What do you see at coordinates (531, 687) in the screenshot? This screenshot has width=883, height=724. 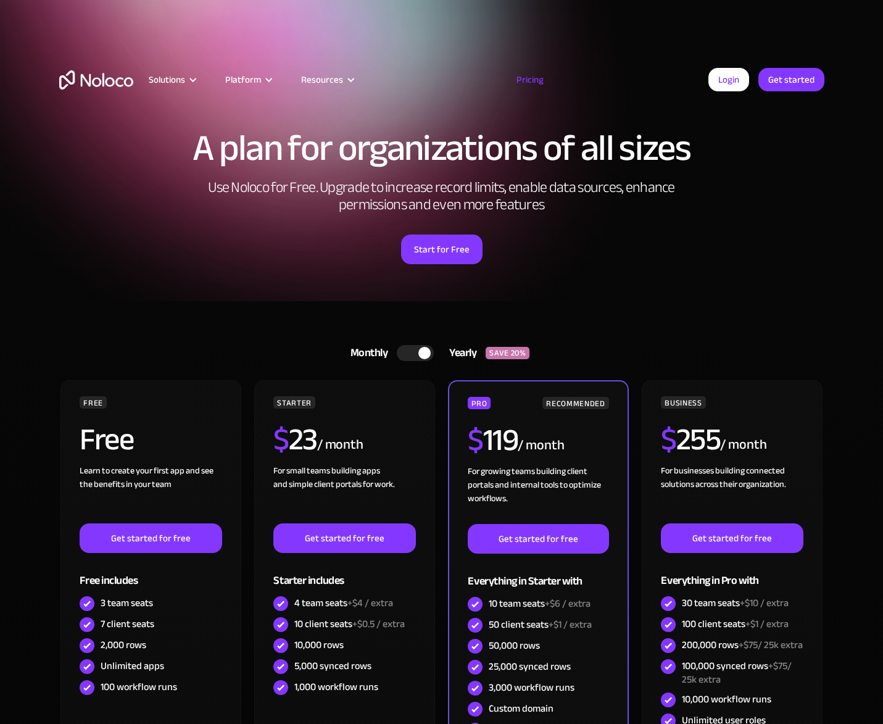 I see `div: 3,000 workflow runs` at bounding box center [531, 687].